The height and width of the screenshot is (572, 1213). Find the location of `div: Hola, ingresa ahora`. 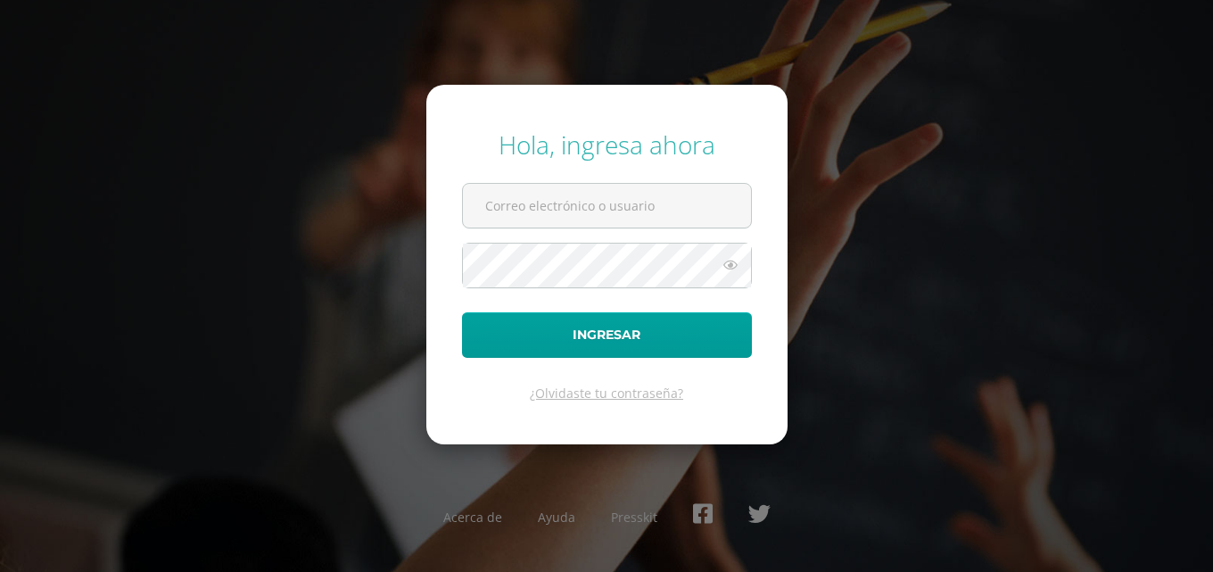

div: Hola, ingresa ahora is located at coordinates (607, 145).